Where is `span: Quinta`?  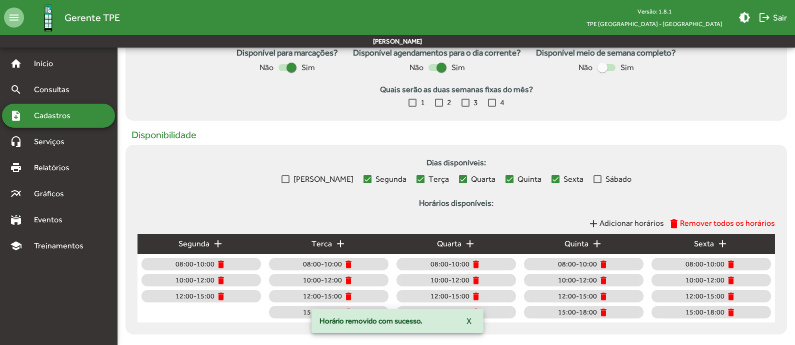 span: Quinta is located at coordinates (530, 179).